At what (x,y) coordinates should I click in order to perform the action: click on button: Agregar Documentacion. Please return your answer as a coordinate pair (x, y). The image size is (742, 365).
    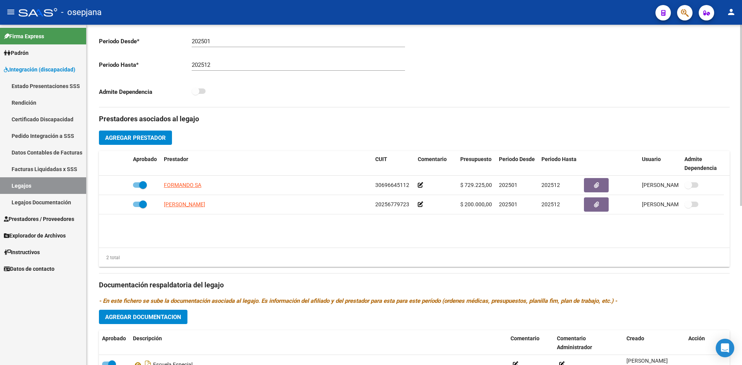
    Looking at the image, I should click on (143, 317).